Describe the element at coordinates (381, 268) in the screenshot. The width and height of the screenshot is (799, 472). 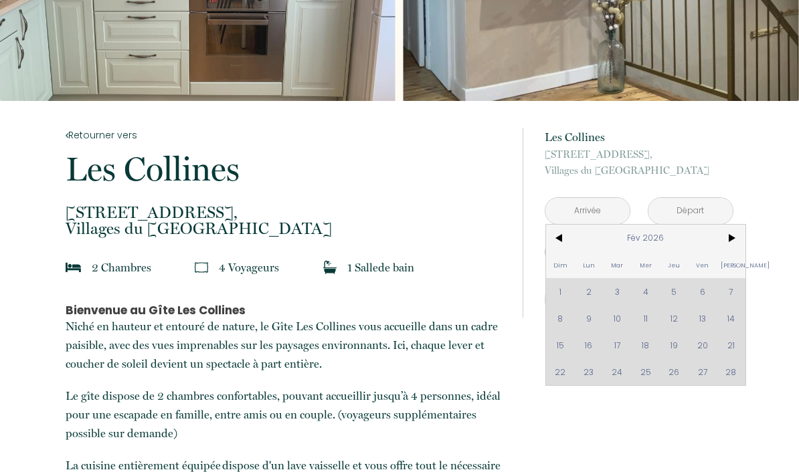
I see `p: 1 Salle de bain` at that location.